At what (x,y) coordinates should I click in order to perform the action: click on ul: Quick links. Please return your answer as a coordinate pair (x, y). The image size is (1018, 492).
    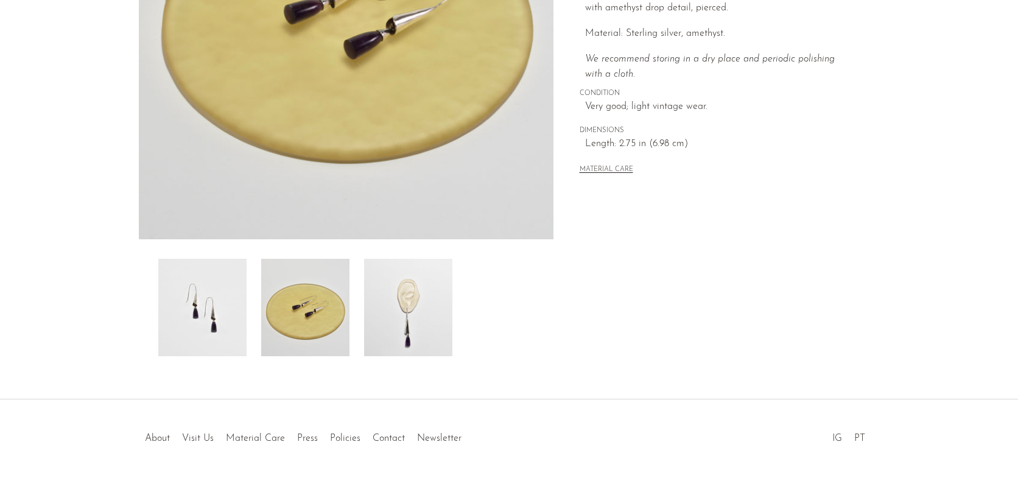
    Looking at the image, I should click on (303, 435).